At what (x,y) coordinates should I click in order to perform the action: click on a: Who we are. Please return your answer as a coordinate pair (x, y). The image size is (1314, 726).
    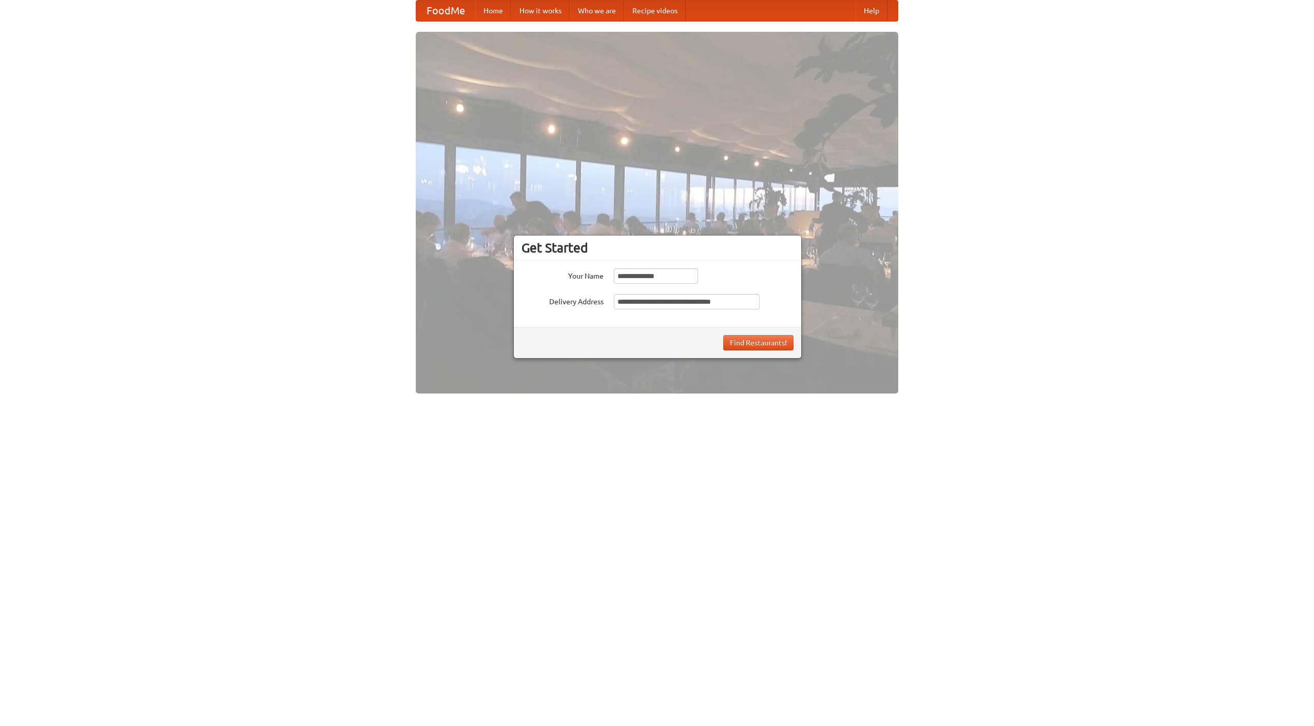
    Looking at the image, I should click on (597, 11).